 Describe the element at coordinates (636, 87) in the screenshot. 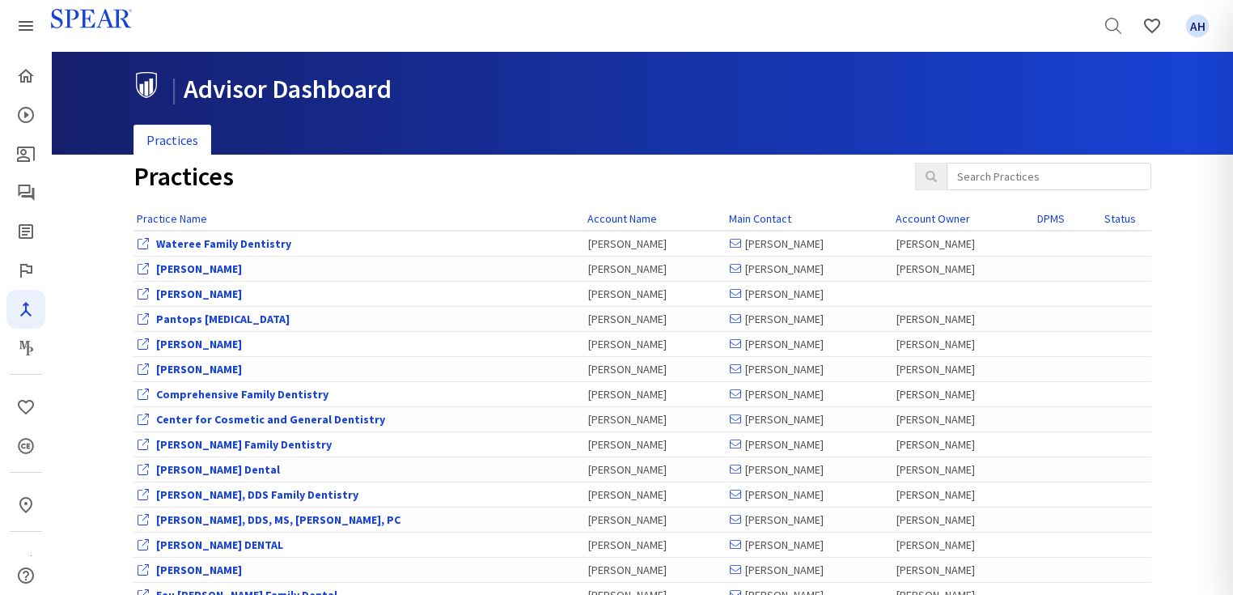

I see `h1: Advisor Dashboard` at that location.